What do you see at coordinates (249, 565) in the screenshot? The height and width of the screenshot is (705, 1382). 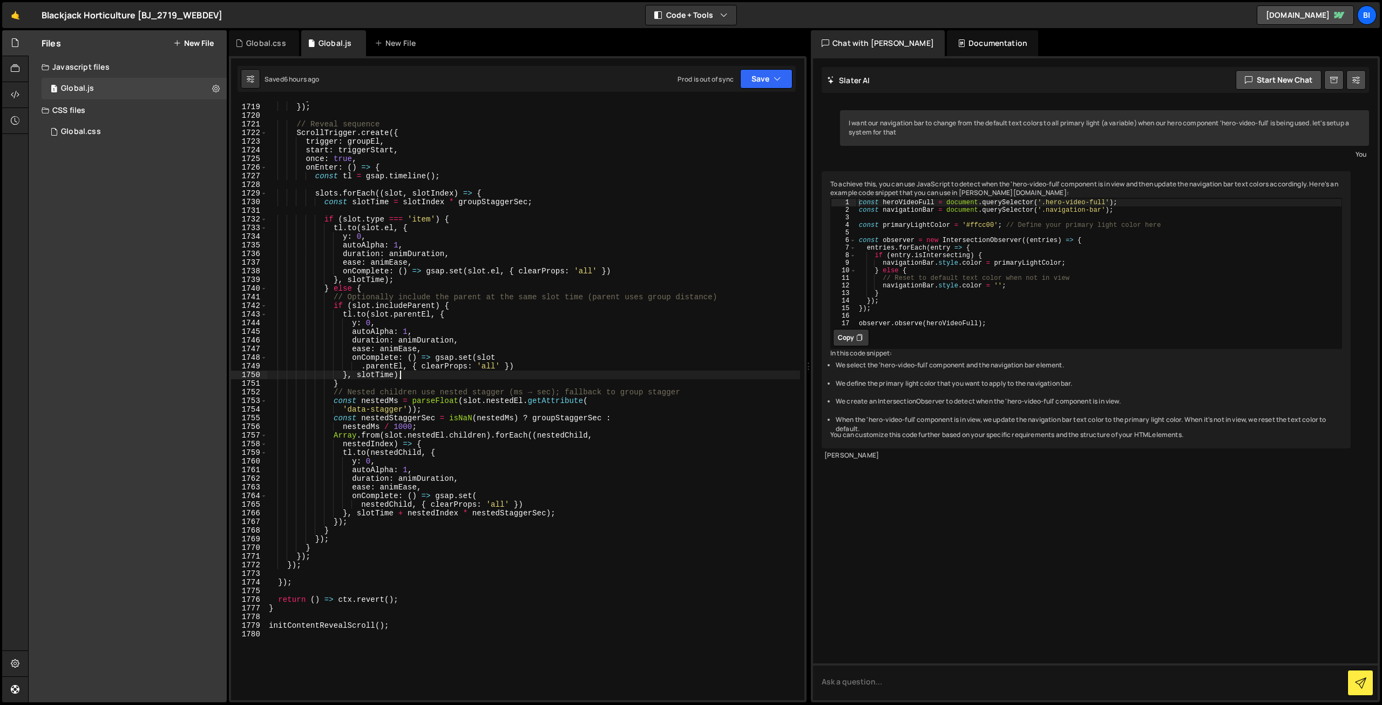 I see `div: 1772` at bounding box center [249, 565].